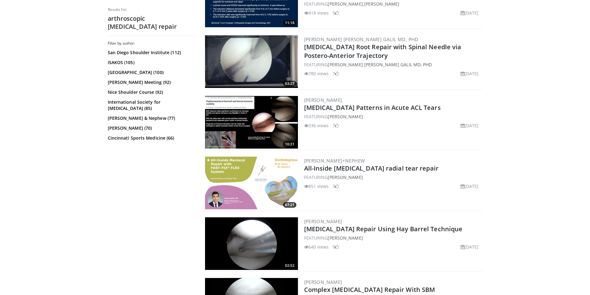 Image resolution: width=590 pixels, height=295 pixels. Describe the element at coordinates (251, 62) in the screenshot. I see `a: 03:27` at that location.